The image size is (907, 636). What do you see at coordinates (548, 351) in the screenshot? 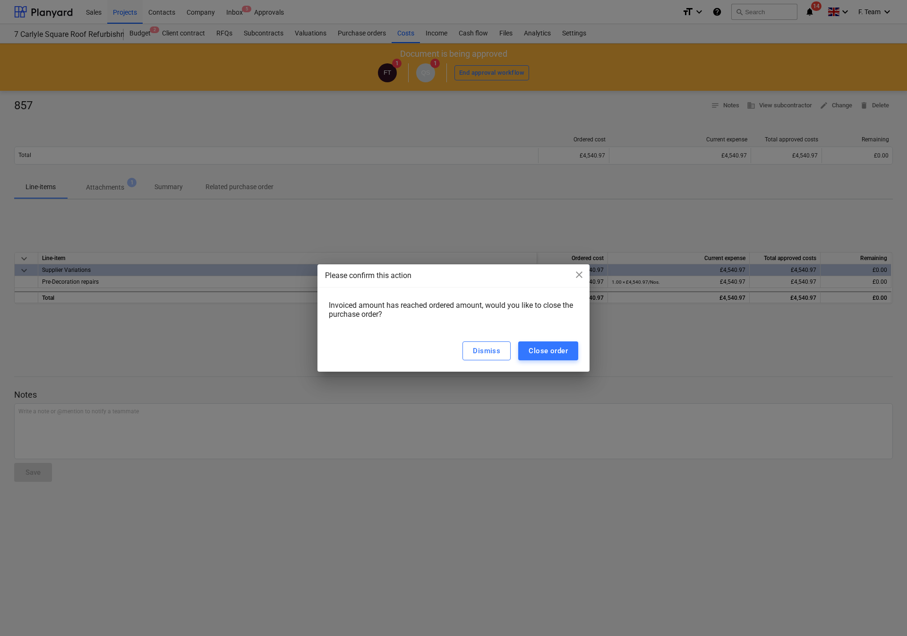
I see `div: Close order` at bounding box center [548, 351].